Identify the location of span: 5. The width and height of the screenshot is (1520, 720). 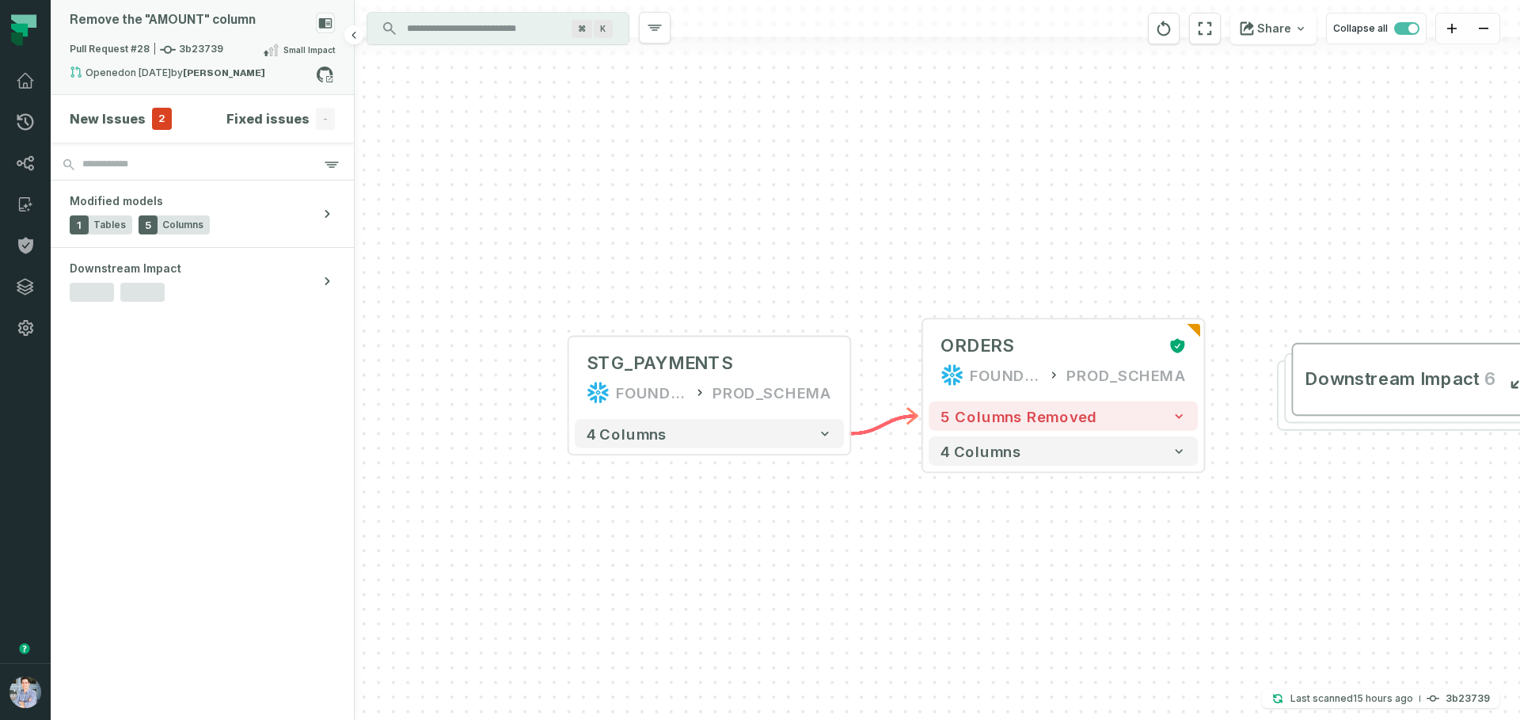
(148, 225).